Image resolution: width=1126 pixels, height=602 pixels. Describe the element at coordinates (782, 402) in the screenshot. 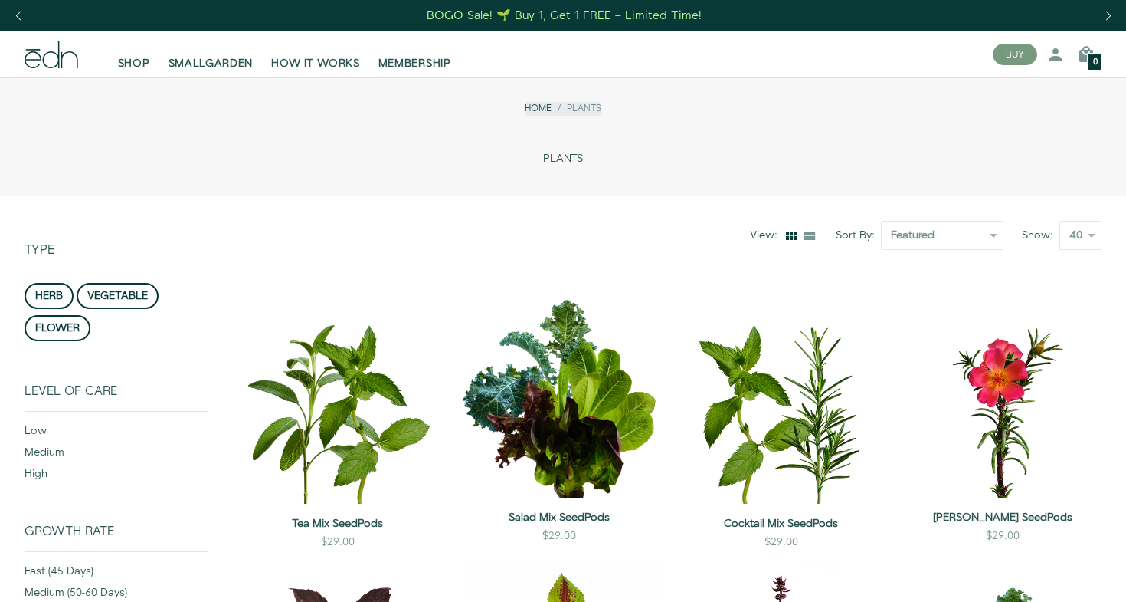

I see `img: Cocktail Mix SeedPods` at that location.